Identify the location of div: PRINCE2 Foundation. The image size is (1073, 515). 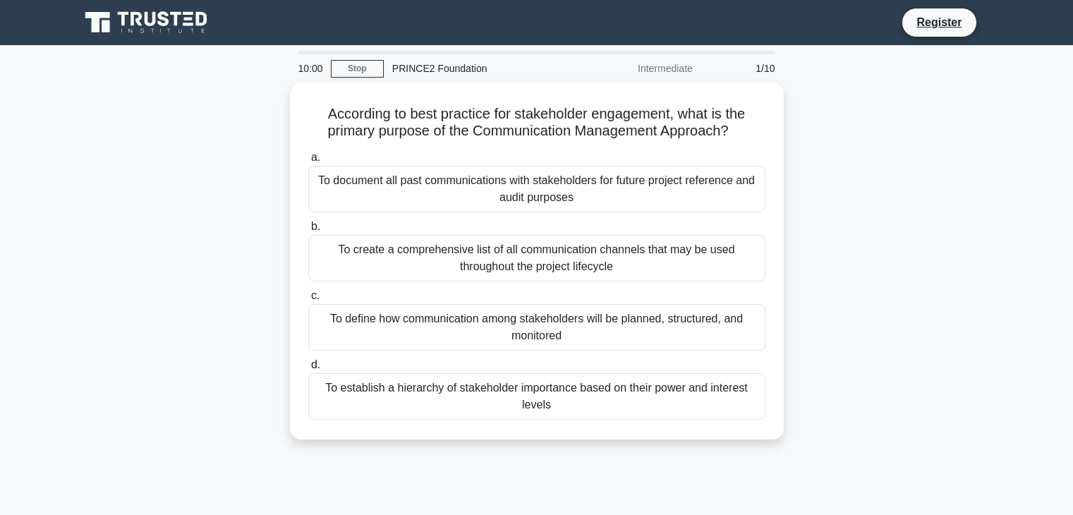
(481, 68).